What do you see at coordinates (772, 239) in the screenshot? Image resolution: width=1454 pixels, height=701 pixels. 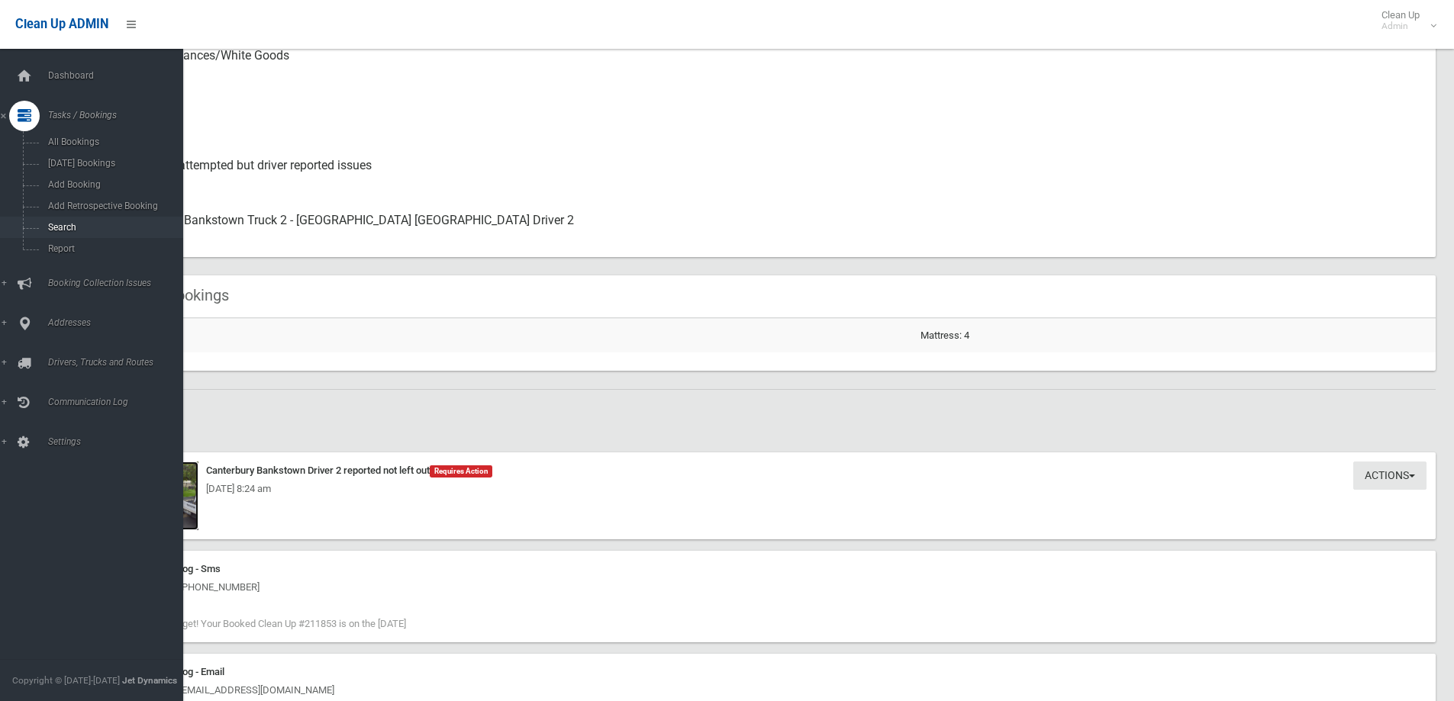 I see `small: Assigned To` at bounding box center [772, 239].